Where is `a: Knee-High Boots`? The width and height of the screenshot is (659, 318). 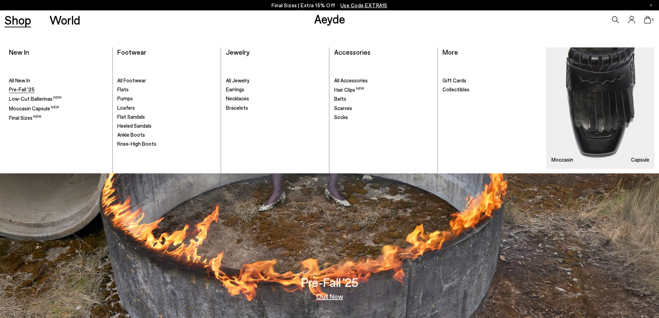
a: Knee-High Boots is located at coordinates (167, 144).